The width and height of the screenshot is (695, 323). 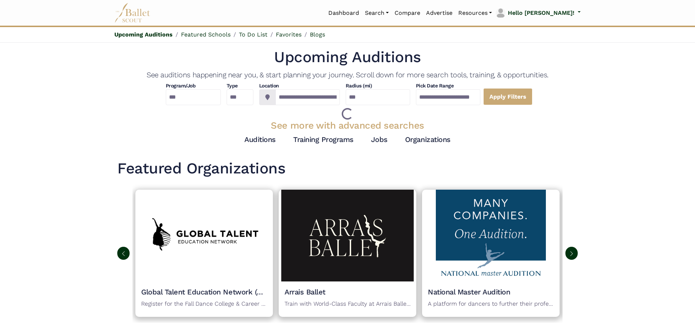 What do you see at coordinates (143, 34) in the screenshot?
I see `a: Upcoming Auditions` at bounding box center [143, 34].